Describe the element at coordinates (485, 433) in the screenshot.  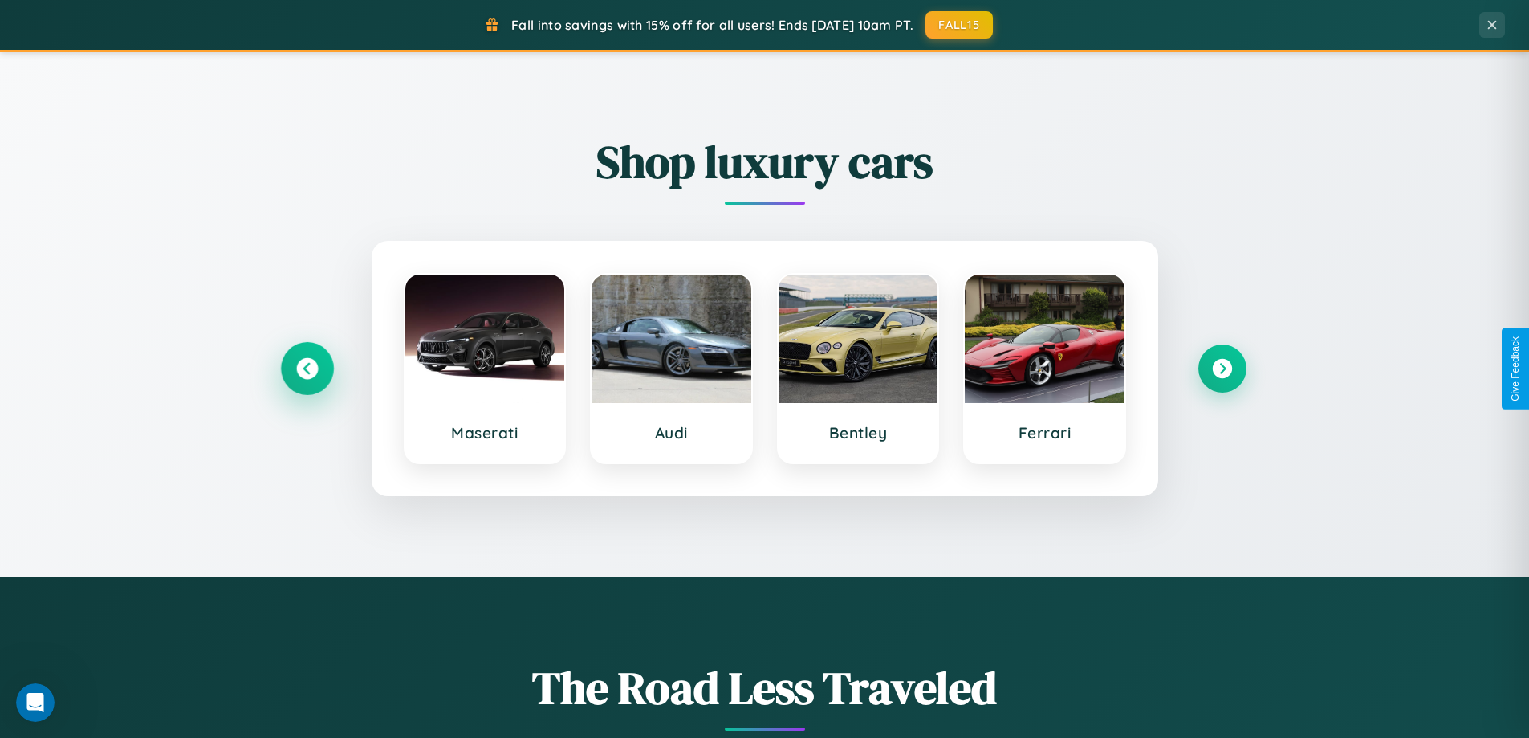
I see `h3: Maserati` at that location.